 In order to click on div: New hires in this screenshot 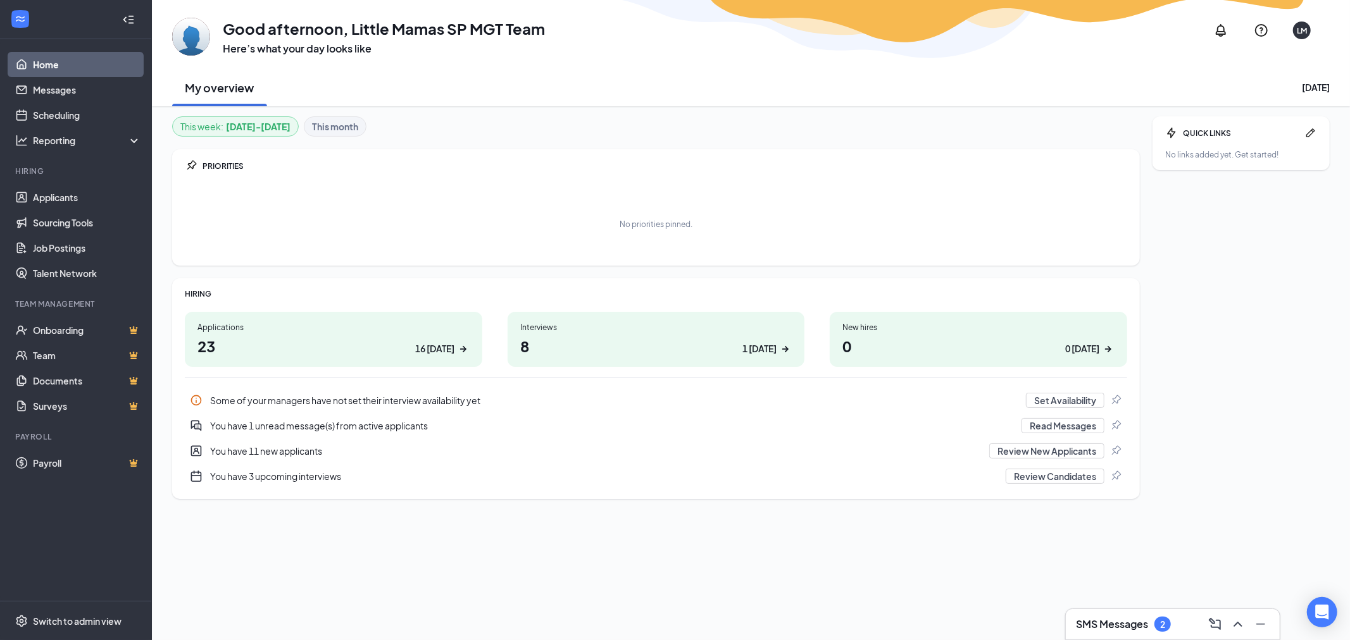, I will do `click(978, 327)`.